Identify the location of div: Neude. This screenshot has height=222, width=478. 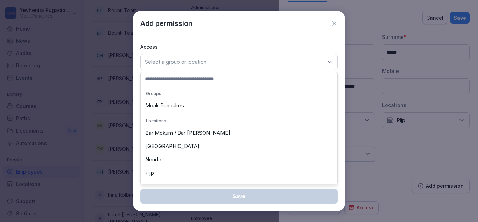
(239, 159).